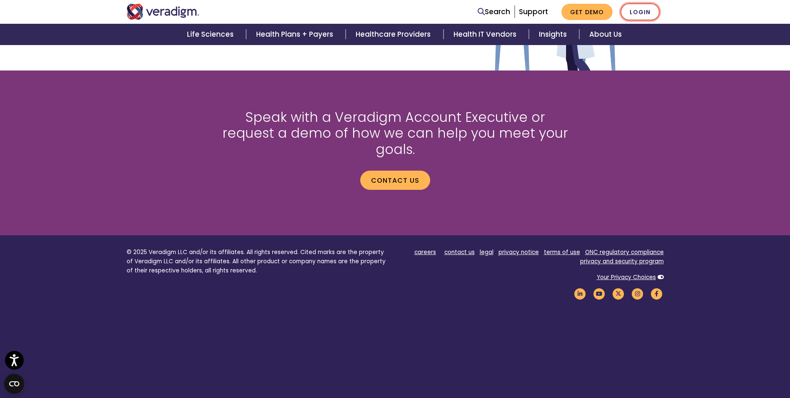 The image size is (790, 398). Describe the element at coordinates (460, 252) in the screenshot. I see `a: contact us` at that location.